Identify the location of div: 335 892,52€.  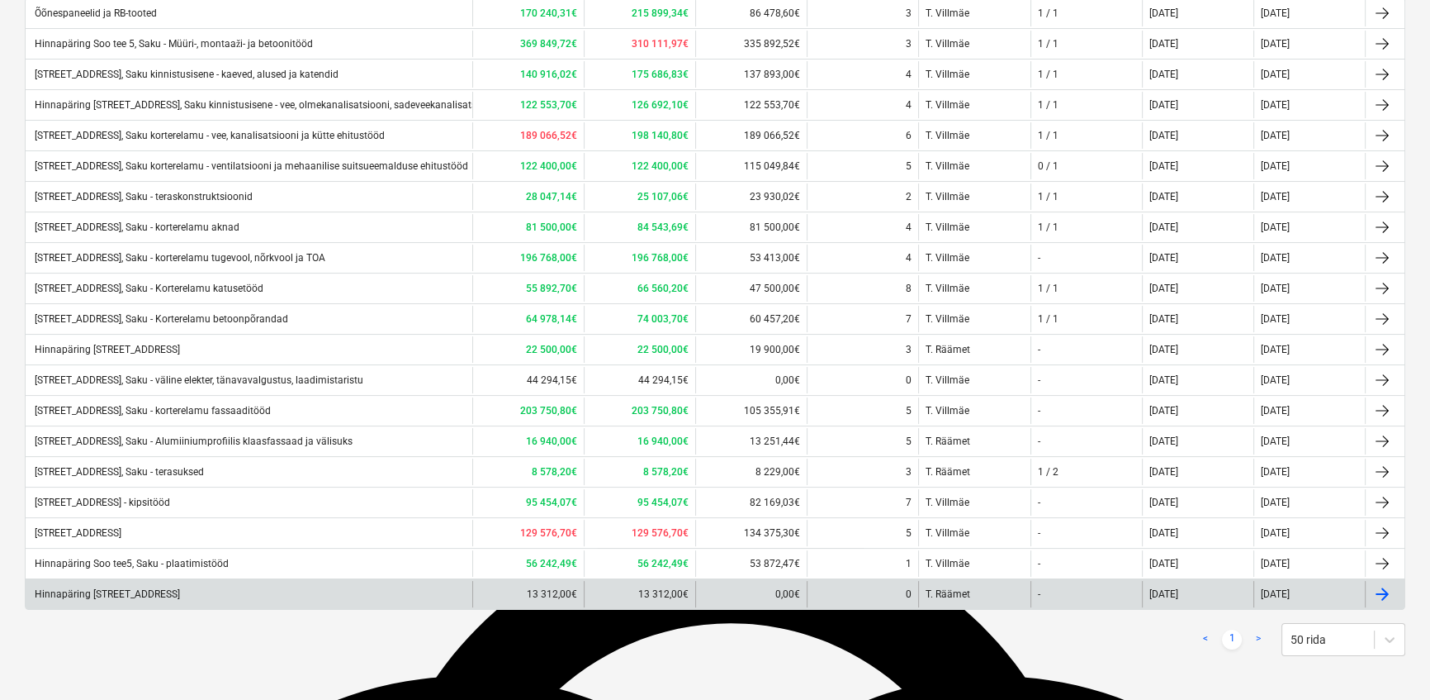
(751, 44).